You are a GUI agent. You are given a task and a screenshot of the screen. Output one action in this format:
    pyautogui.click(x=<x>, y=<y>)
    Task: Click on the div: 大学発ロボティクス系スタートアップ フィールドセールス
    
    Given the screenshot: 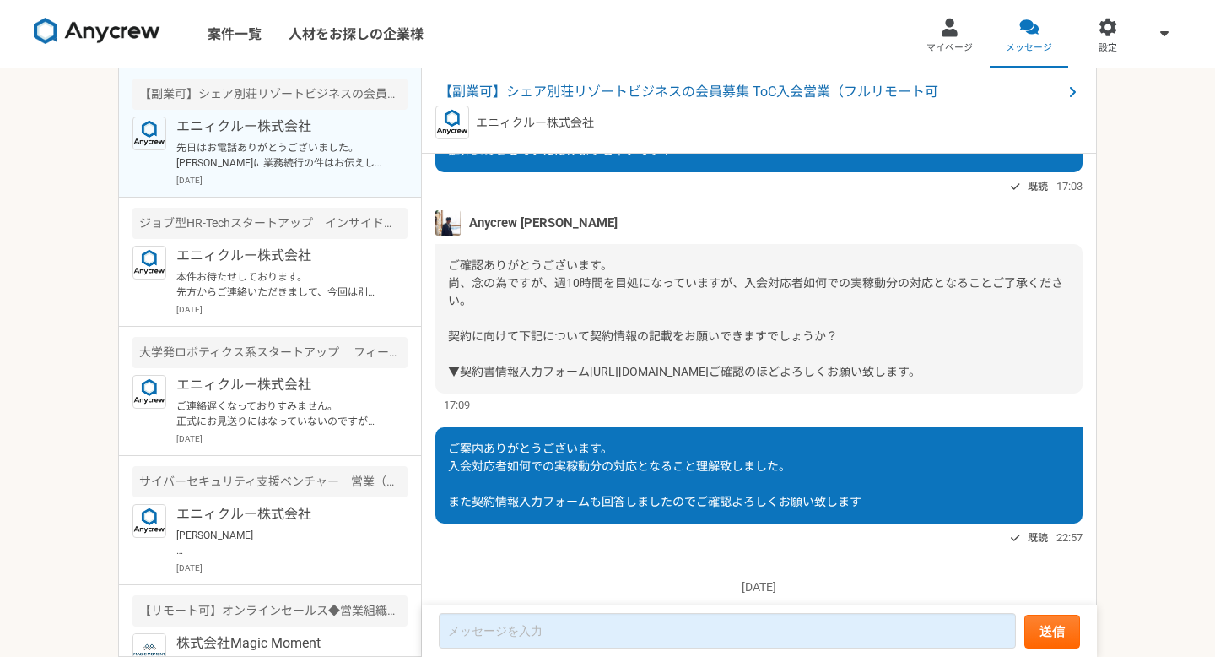 What is the action you would take?
    pyautogui.click(x=270, y=352)
    